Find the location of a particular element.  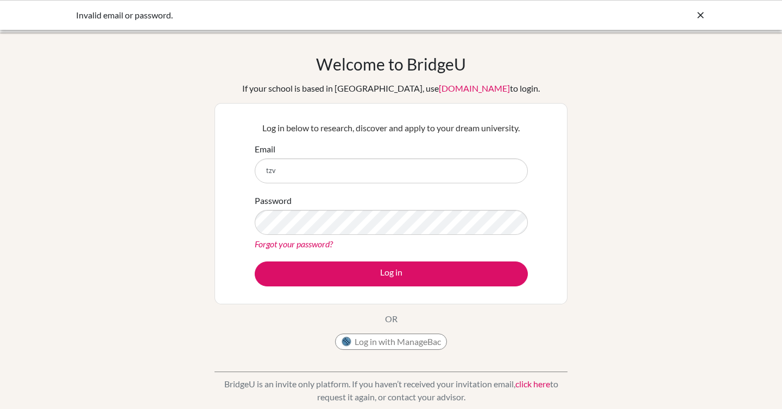

button: Log in is located at coordinates (391, 274).